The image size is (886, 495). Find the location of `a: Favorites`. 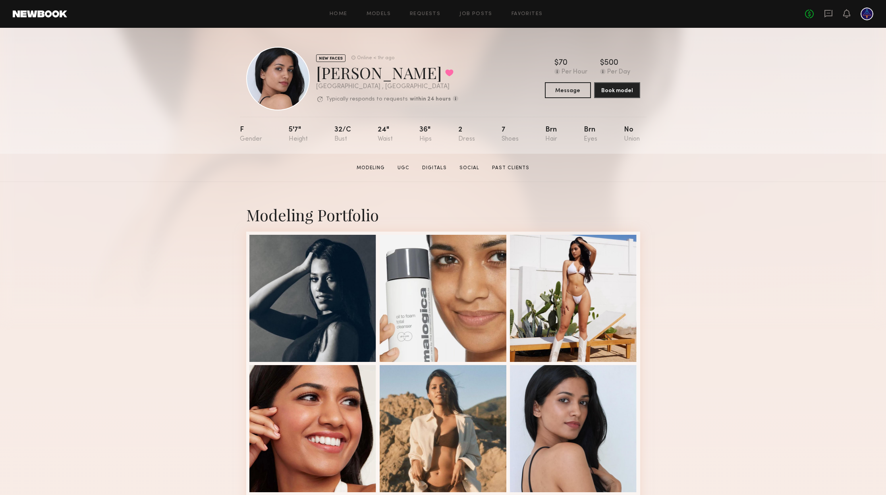

a: Favorites is located at coordinates (527, 14).